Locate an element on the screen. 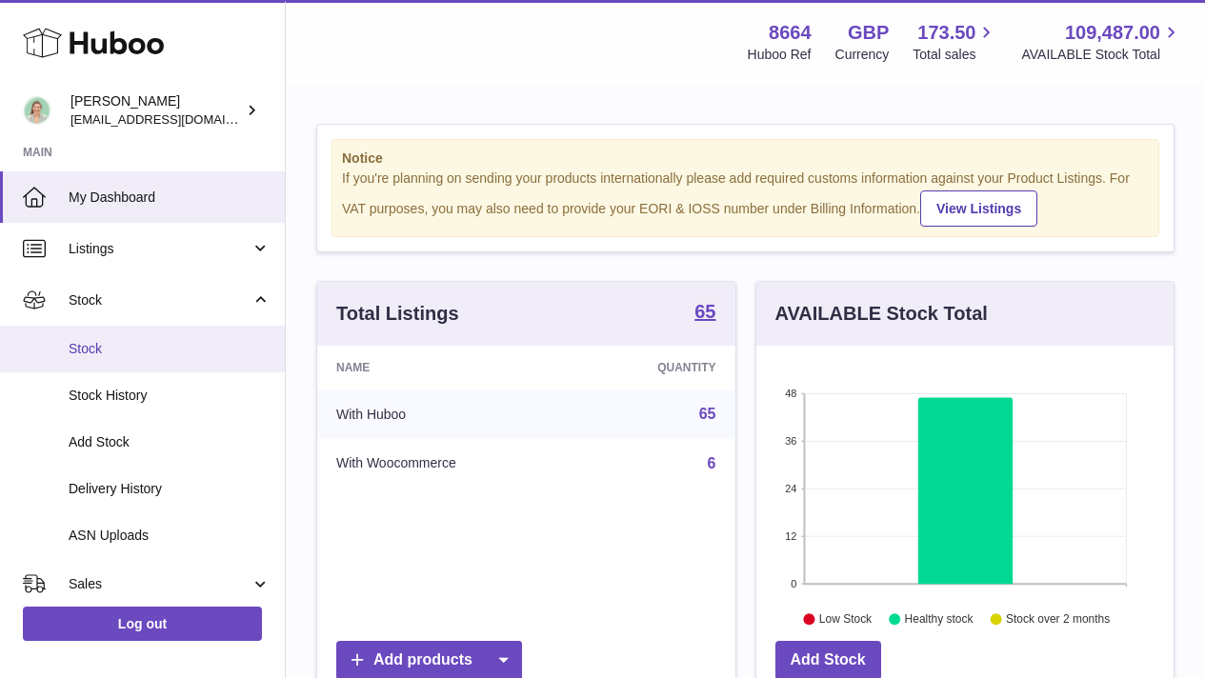  text: 24 is located at coordinates (790, 489).